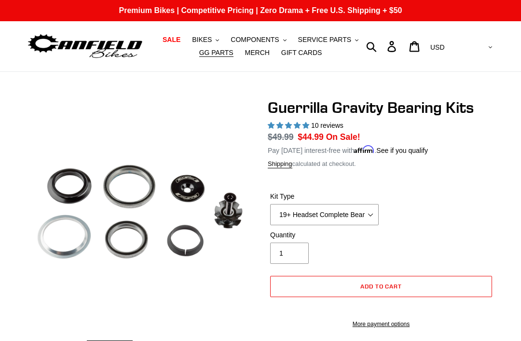 The image size is (521, 341). I want to click on img: Canfield Bikes, so click(85, 46).